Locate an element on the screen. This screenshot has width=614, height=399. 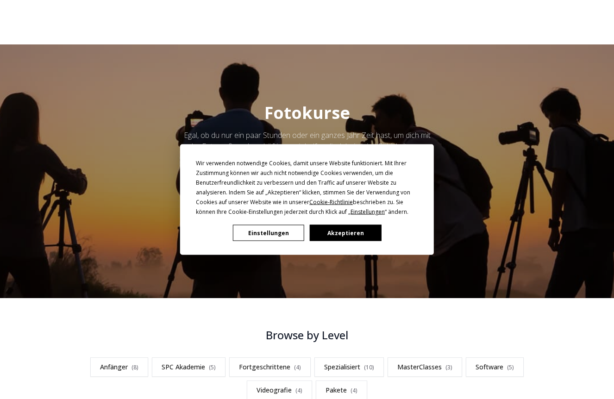
span: Cookie-Richtlinie is located at coordinates (331, 202).